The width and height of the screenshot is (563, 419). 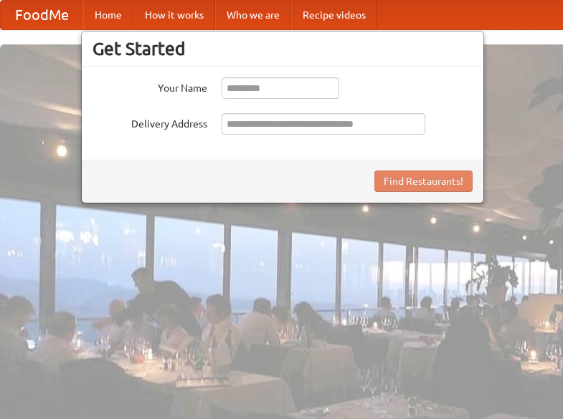 I want to click on label: Delivery Address, so click(x=150, y=122).